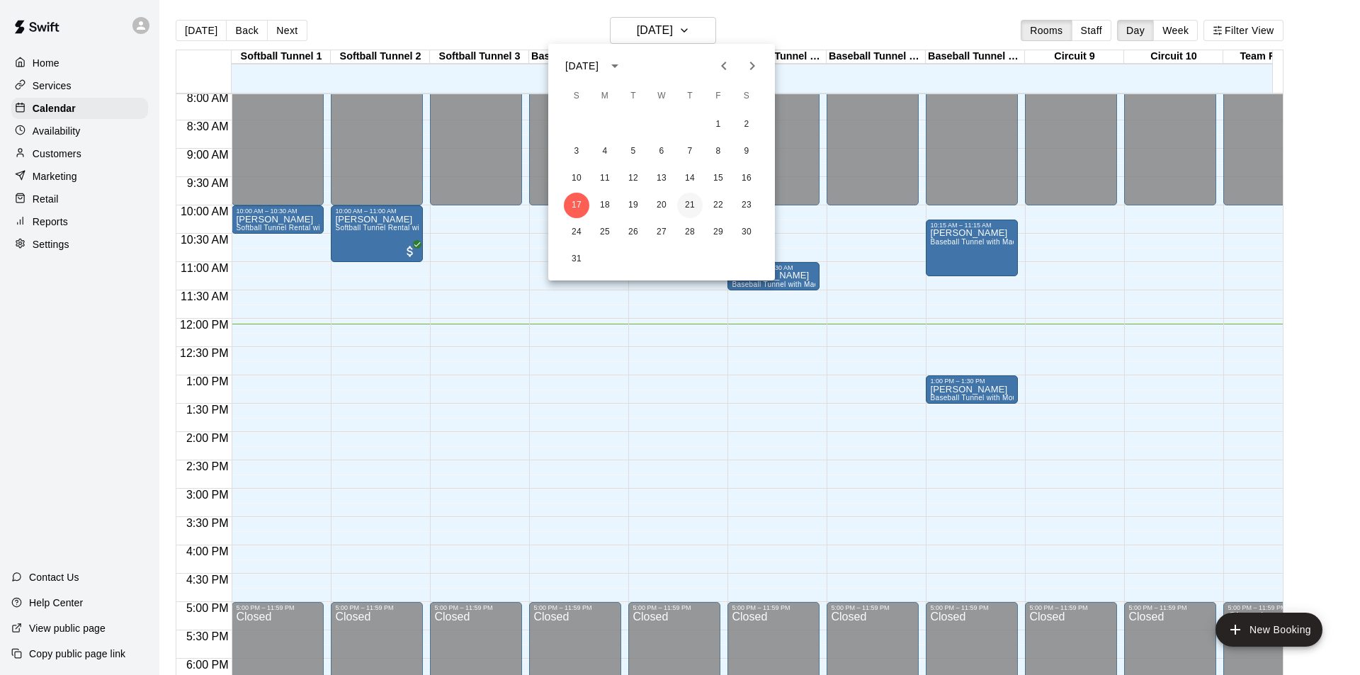 The image size is (1360, 675). I want to click on button: 26, so click(633, 232).